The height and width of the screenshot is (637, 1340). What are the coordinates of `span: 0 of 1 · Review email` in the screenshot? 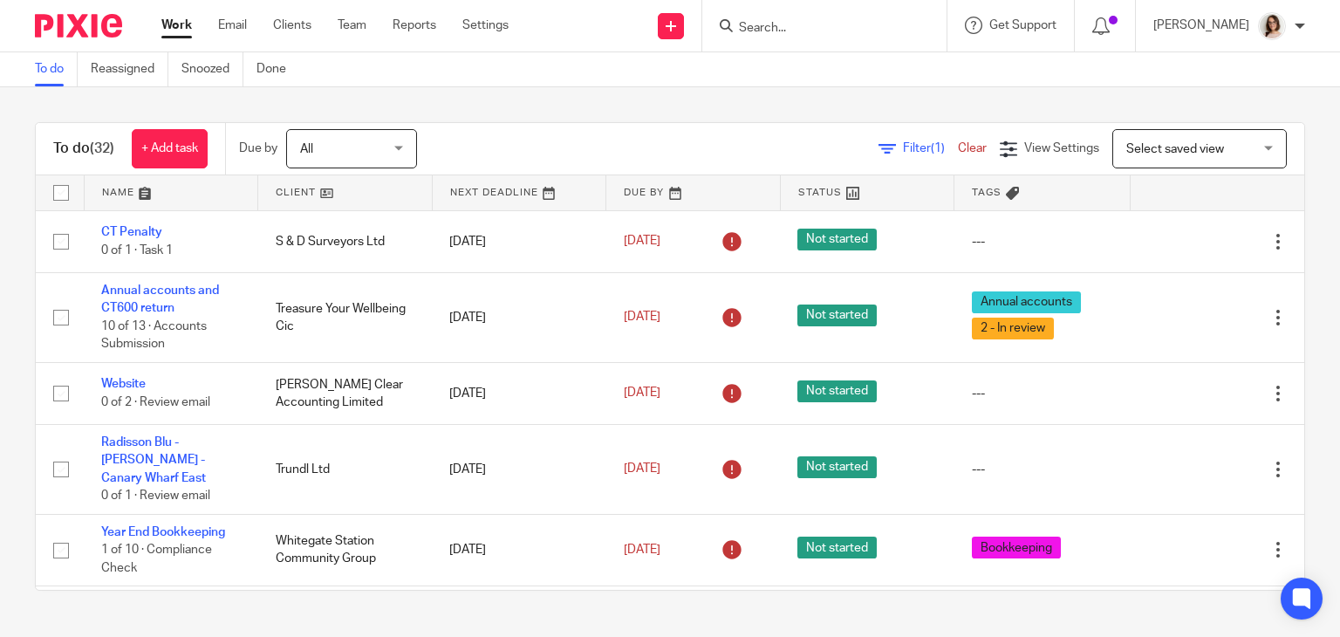 It's located at (155, 495).